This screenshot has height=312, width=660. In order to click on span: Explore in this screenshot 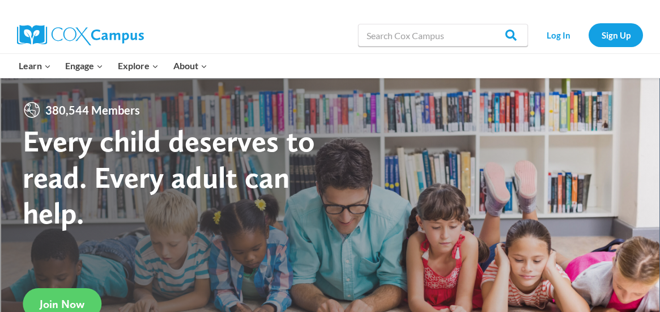, I will do `click(138, 66)`.